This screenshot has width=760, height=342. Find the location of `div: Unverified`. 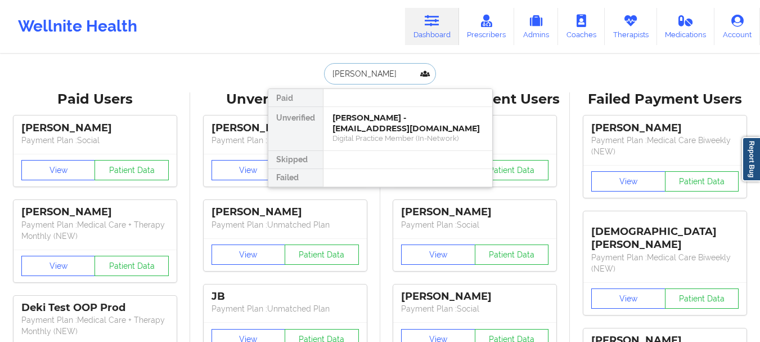

div: Unverified is located at coordinates (295, 129).